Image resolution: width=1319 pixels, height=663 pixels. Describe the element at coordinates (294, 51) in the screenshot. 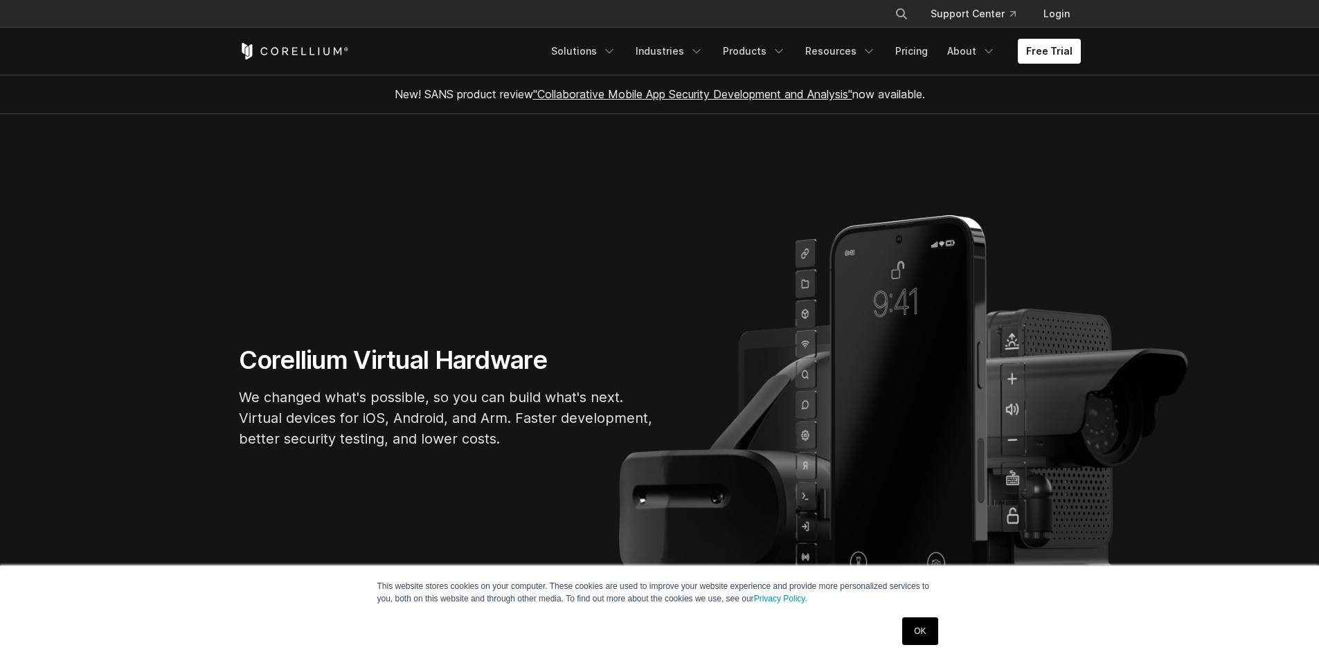

I see `a: Corellium Home` at that location.